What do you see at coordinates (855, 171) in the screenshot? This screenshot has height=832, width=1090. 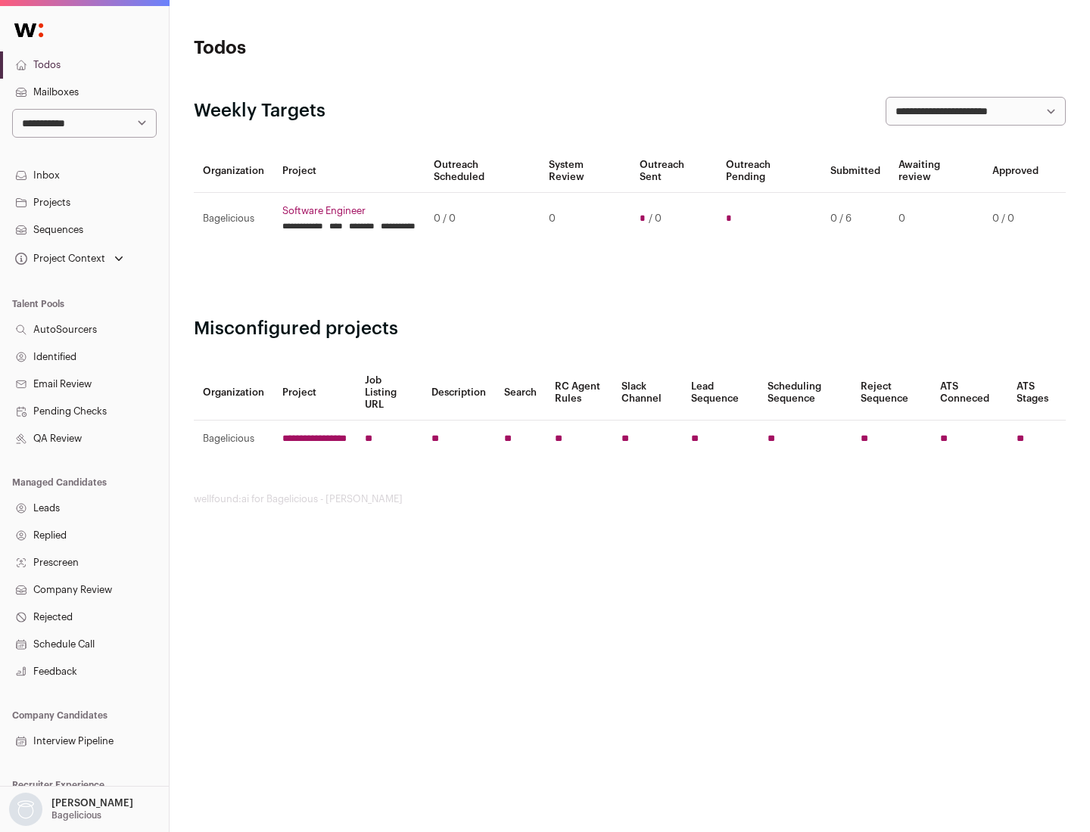 I see `th: Submitted` at bounding box center [855, 171].